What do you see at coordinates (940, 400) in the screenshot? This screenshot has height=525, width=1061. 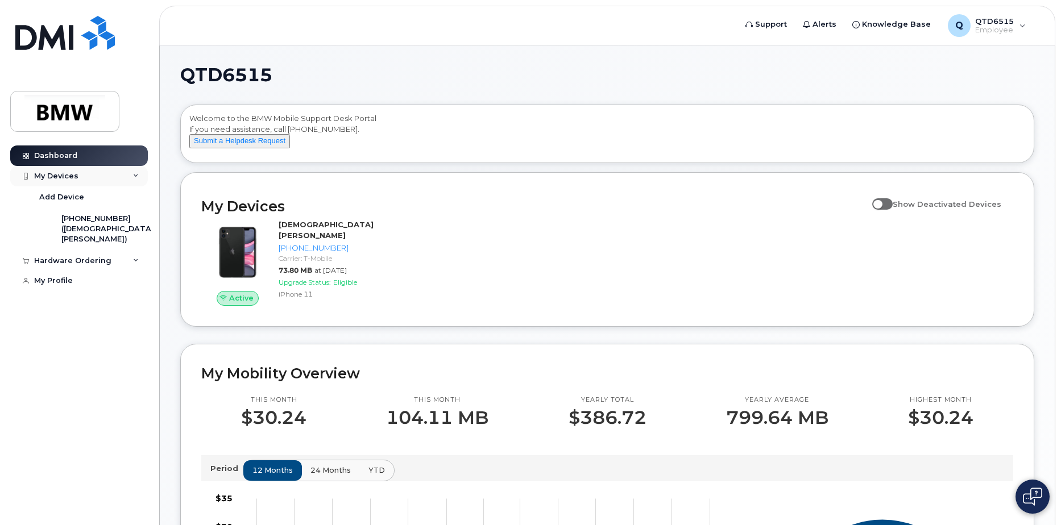 I see `p: Highest month` at bounding box center [940, 400].